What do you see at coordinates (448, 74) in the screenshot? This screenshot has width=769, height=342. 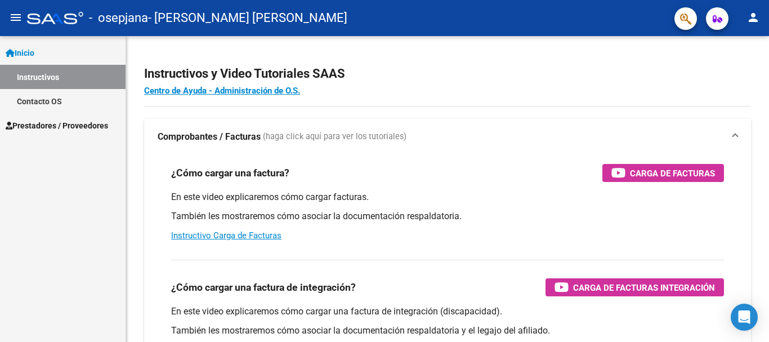 I see `h2: Instructivos y Video Tutoriales SAAS` at bounding box center [448, 74].